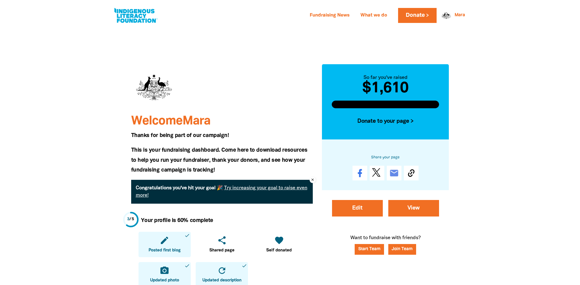  I want to click on i: camera_alt, so click(164, 270).